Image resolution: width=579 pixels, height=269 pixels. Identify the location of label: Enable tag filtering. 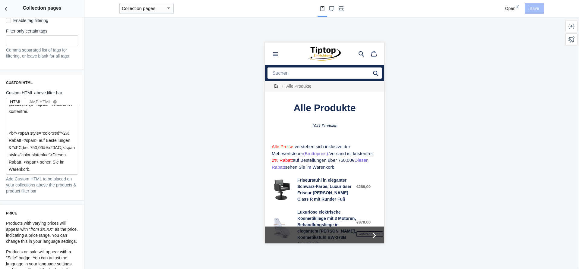
(27, 21).